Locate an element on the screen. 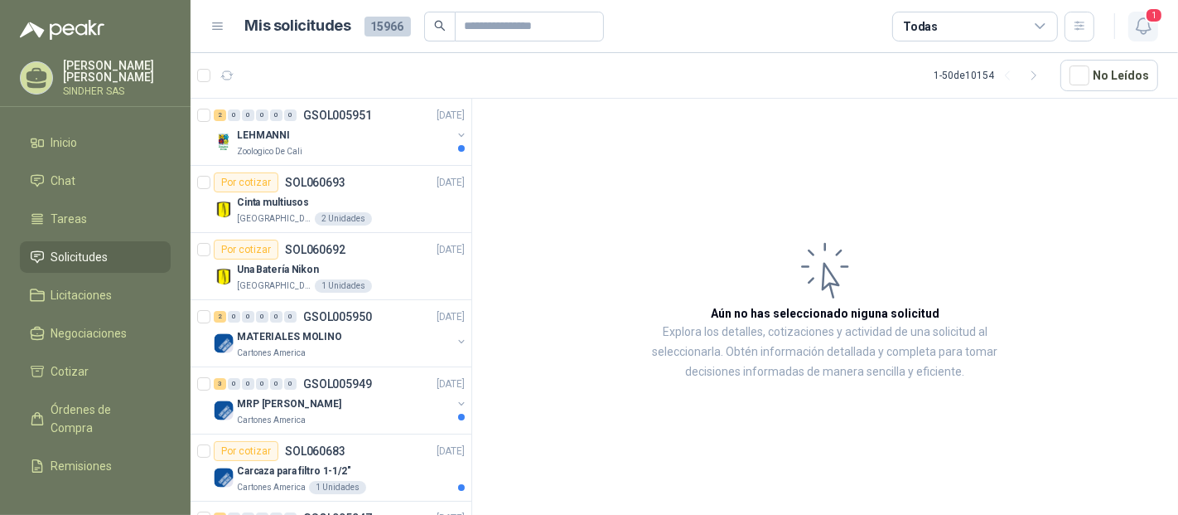 Image resolution: width=1178 pixels, height=515 pixels. div: 2 Unidades is located at coordinates (343, 219).